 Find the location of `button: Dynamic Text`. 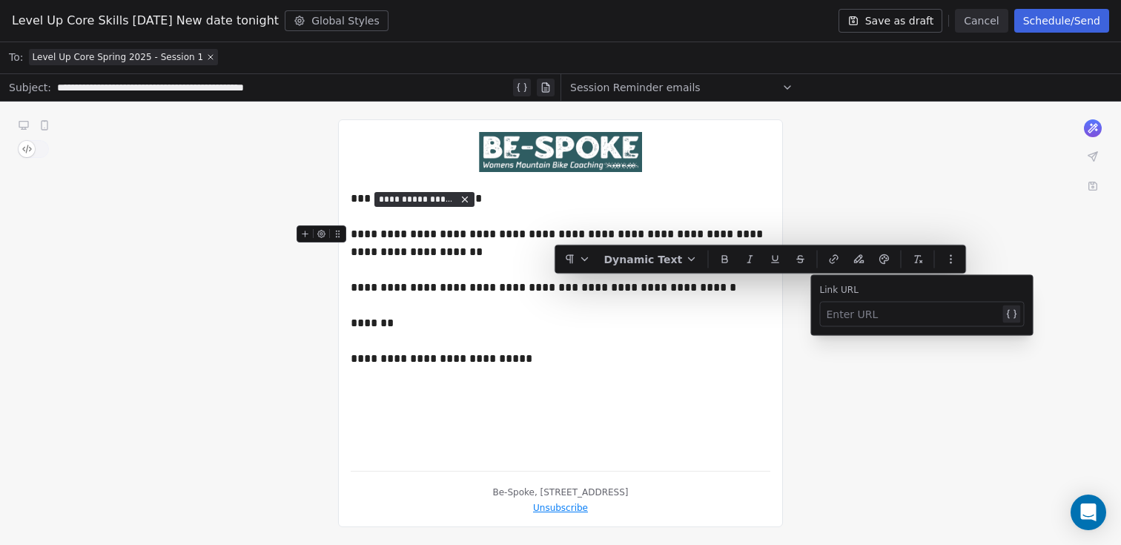

button: Dynamic Text is located at coordinates (651, 259).